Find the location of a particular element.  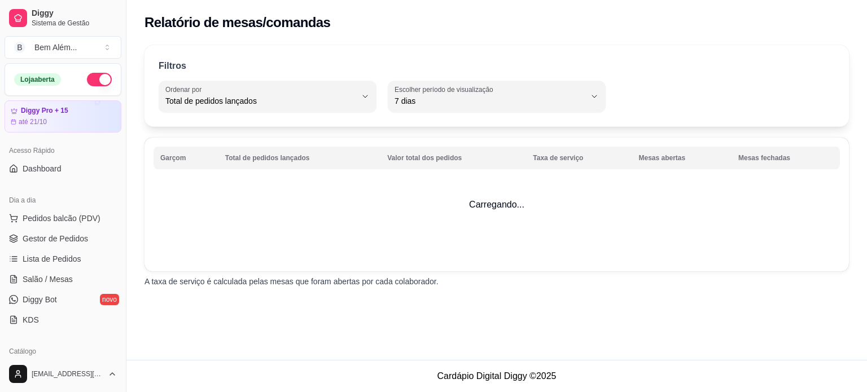

a: Diggy Botnovo is located at coordinates (63, 300).